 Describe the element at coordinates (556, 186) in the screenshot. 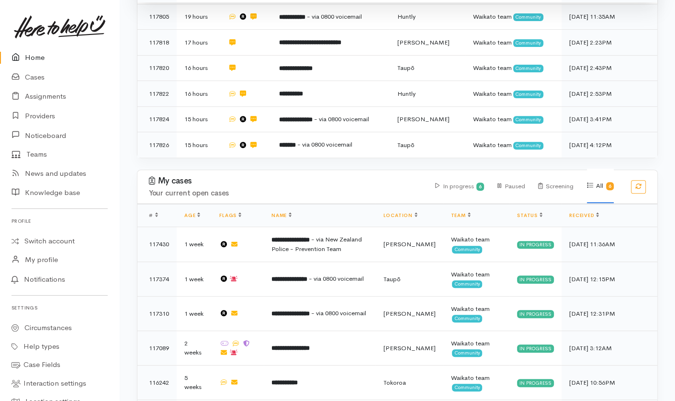

I see `div: Screening` at that location.